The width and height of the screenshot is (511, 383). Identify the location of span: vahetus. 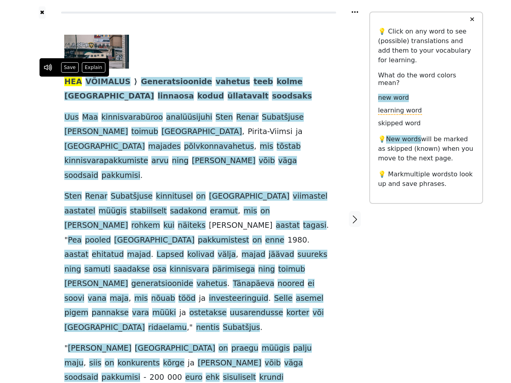
(212, 284).